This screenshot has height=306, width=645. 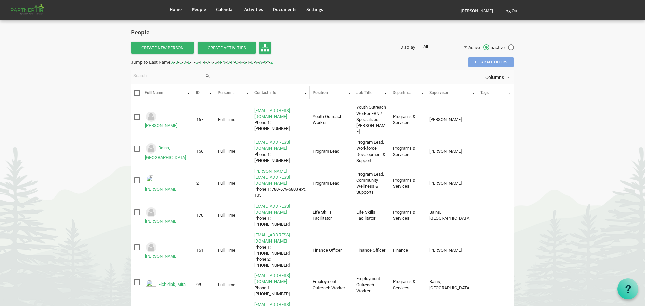 What do you see at coordinates (438, 93) in the screenshot?
I see `span: Supervisor` at bounding box center [438, 93].